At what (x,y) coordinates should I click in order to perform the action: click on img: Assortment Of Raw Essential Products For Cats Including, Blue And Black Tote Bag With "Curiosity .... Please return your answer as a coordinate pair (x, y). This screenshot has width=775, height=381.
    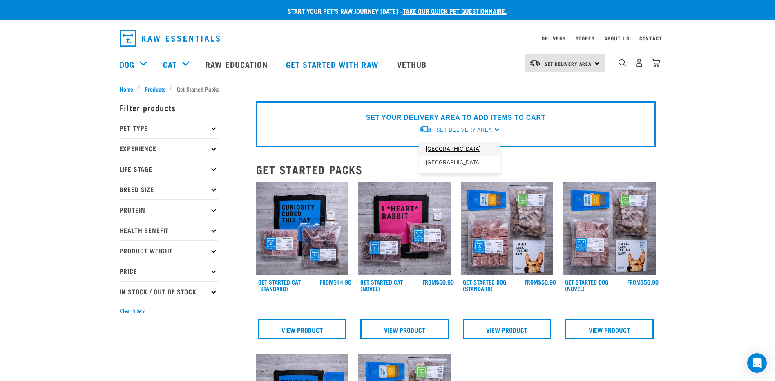
    Looking at the image, I should click on (302, 228).